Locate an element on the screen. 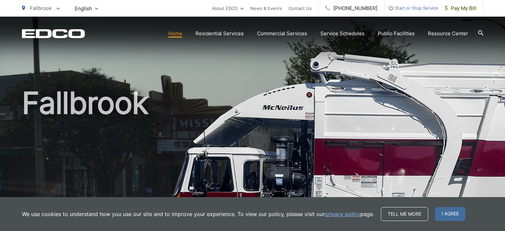 The height and width of the screenshot is (231, 505). a: Commercial Services is located at coordinates (282, 34).